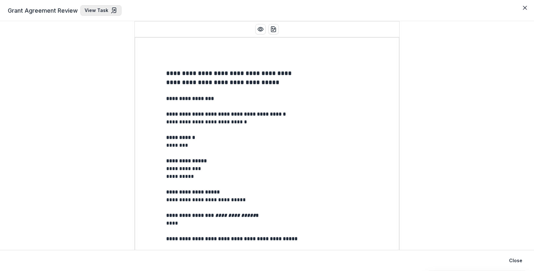 The height and width of the screenshot is (271, 534). I want to click on a: View Task, so click(101, 10).